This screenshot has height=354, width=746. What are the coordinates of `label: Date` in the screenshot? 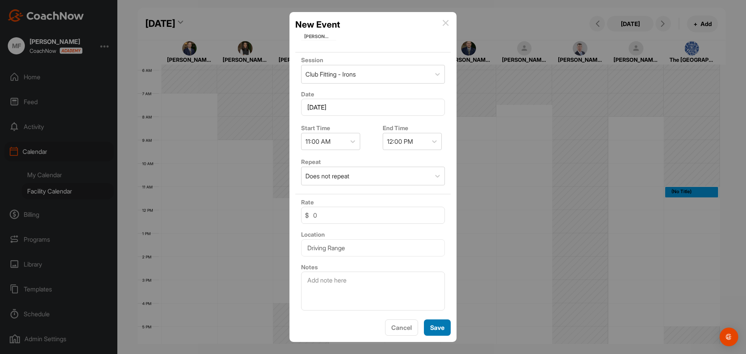 It's located at (308, 94).